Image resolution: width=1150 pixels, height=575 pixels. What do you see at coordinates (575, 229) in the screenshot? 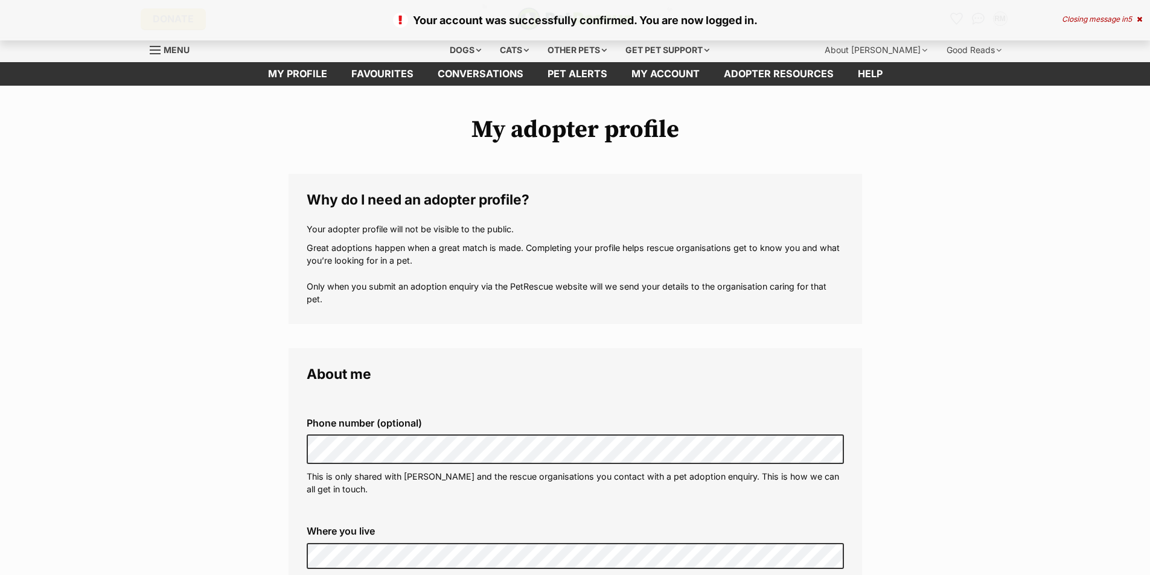
I see `p: Your adopter profile will not be visible to the public.` at bounding box center [575, 229].